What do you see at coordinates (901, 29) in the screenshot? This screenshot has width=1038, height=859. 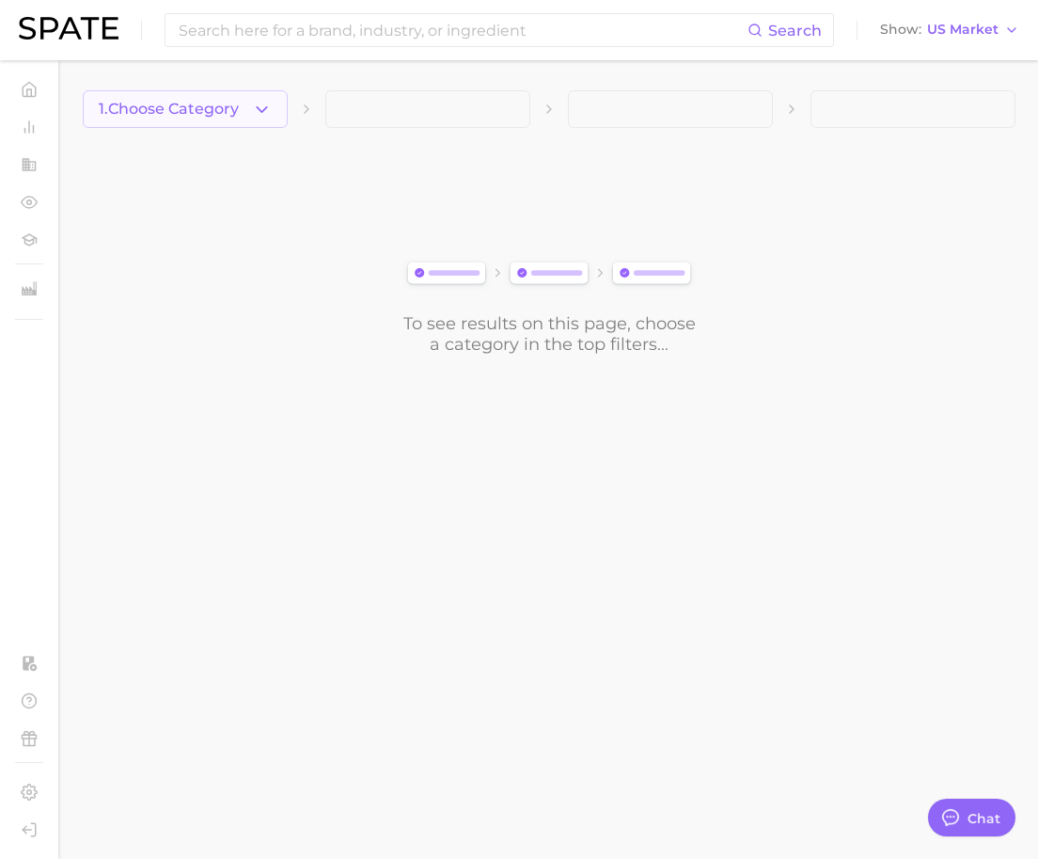 I see `span: Show` at bounding box center [901, 29].